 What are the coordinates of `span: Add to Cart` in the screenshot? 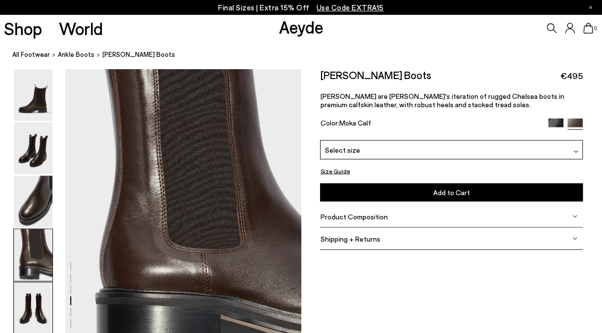 It's located at (452, 192).